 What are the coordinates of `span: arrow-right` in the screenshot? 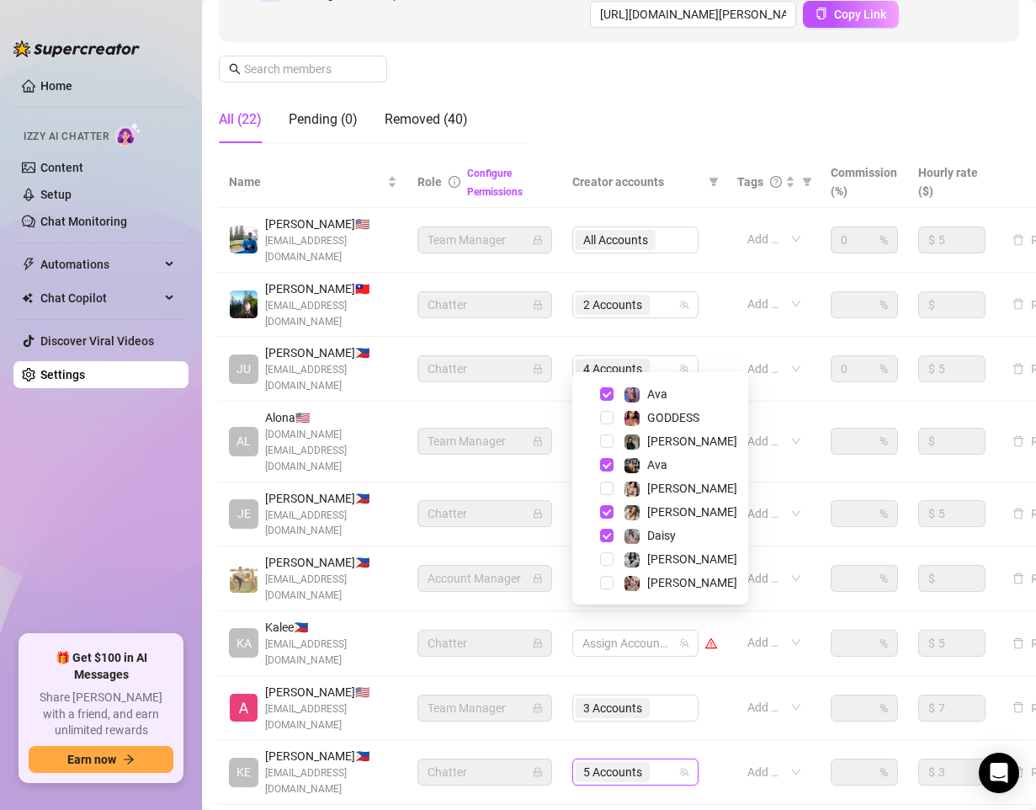 It's located at (129, 759).